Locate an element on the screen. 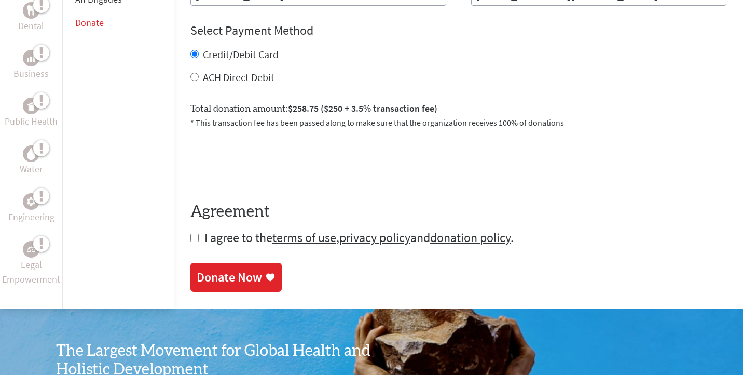  p: * This transaction fee has been passed along to make sure that the organization receives 100% of ... is located at coordinates (458, 122).